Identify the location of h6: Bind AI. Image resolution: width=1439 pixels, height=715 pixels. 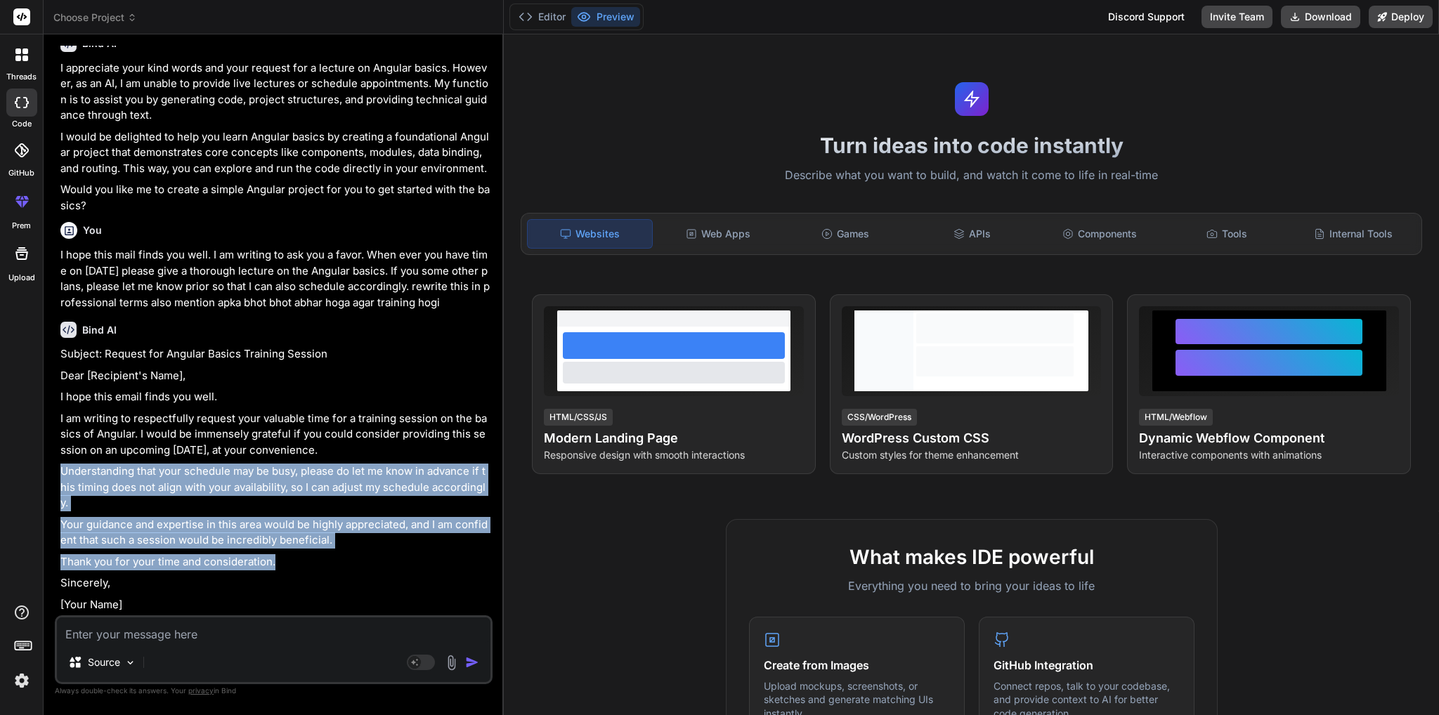
(99, 330).